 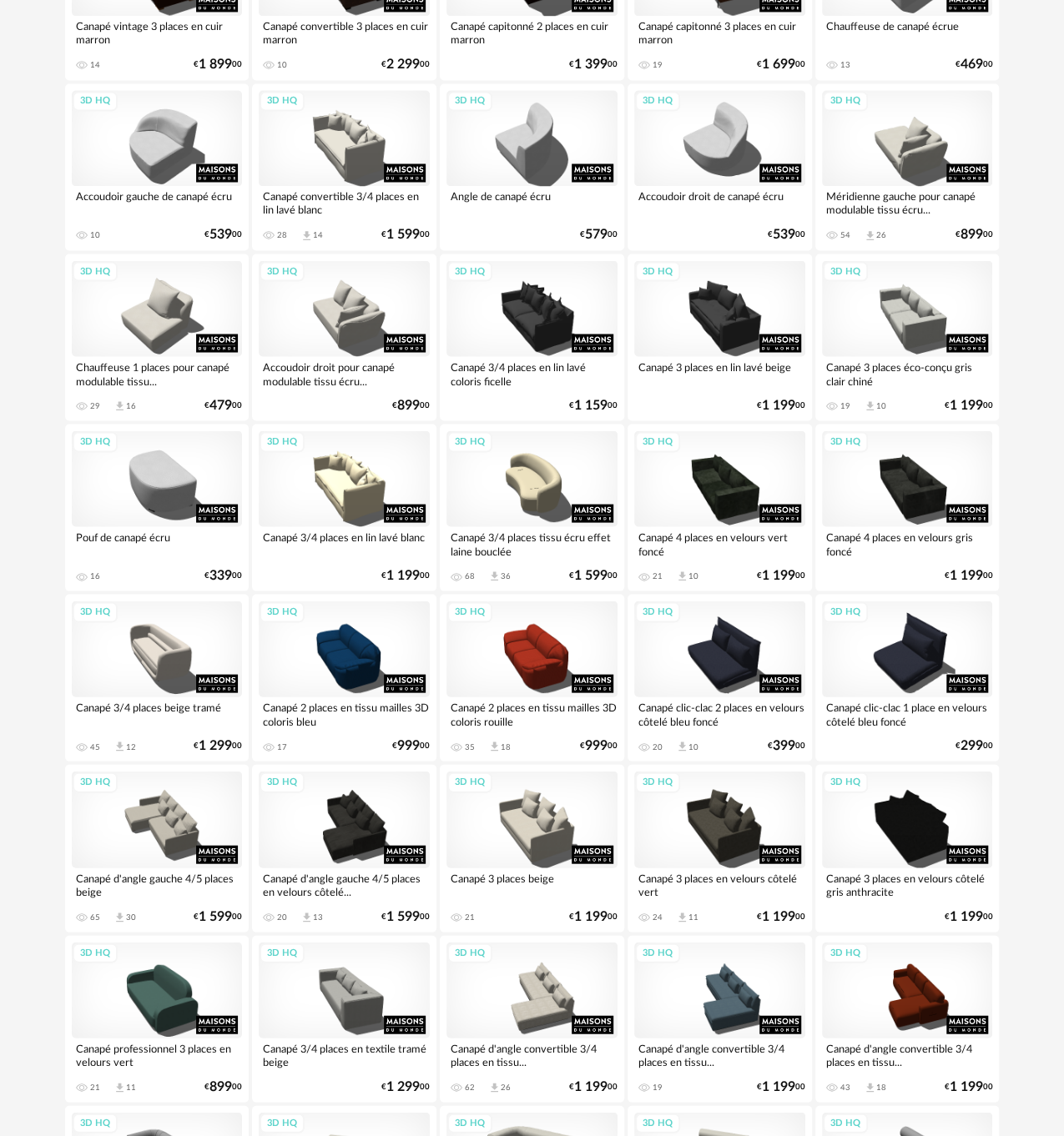 What do you see at coordinates (157, 337) in the screenshot?
I see `a: 3D HQ Chauffeuse 1 places pour canapé modulable tissu... 29 Download icon 16 €47900` at bounding box center [157, 337].